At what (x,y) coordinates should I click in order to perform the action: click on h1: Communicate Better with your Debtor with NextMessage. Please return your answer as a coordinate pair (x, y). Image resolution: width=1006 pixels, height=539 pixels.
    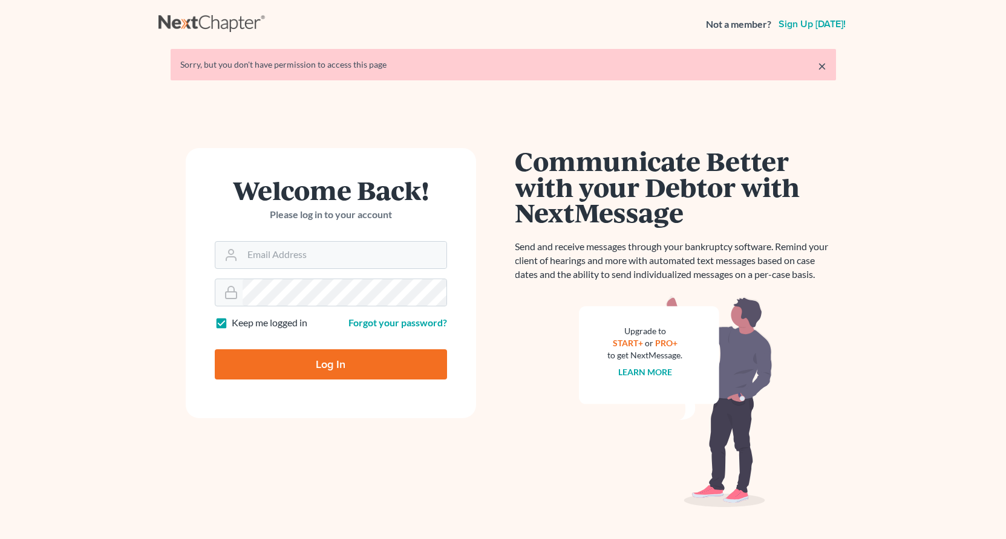
    Looking at the image, I should click on (676, 187).